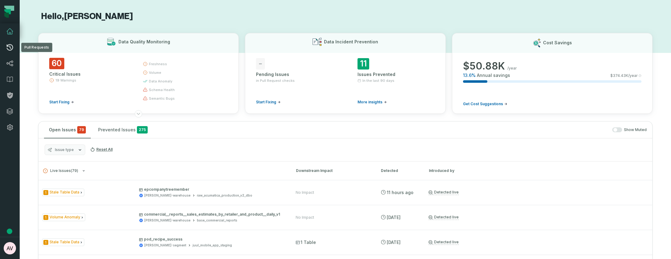  Describe the element at coordinates (10, 231) in the screenshot. I see `div: Tooltip anchor` at that location.